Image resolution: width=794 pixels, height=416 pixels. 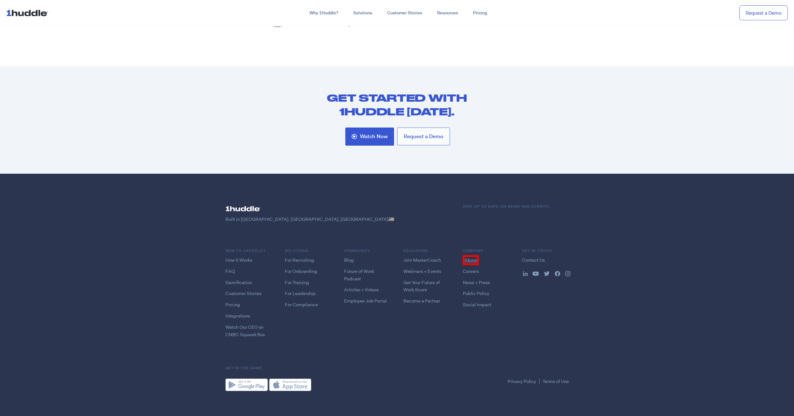 What do you see at coordinates (476, 283) in the screenshot?
I see `a: News + Press` at bounding box center [476, 283].